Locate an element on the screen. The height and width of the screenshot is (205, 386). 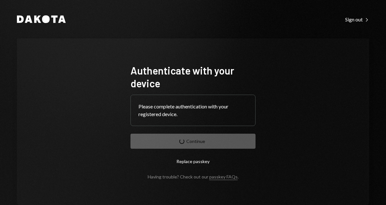
div: Having trouble? Check out our . is located at coordinates (193, 176).